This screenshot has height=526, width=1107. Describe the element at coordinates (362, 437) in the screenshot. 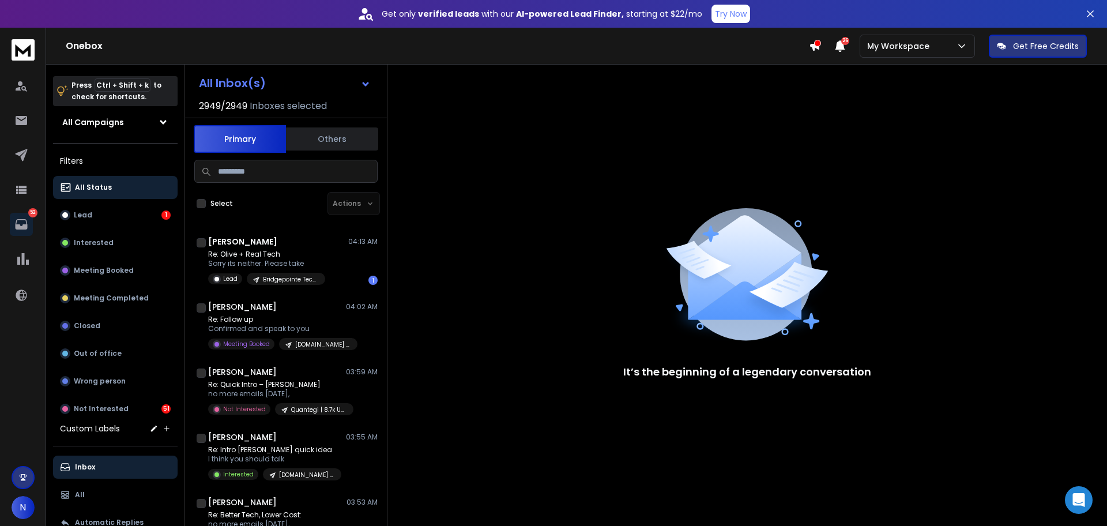

I see `p: 03:55 AM` at that location.